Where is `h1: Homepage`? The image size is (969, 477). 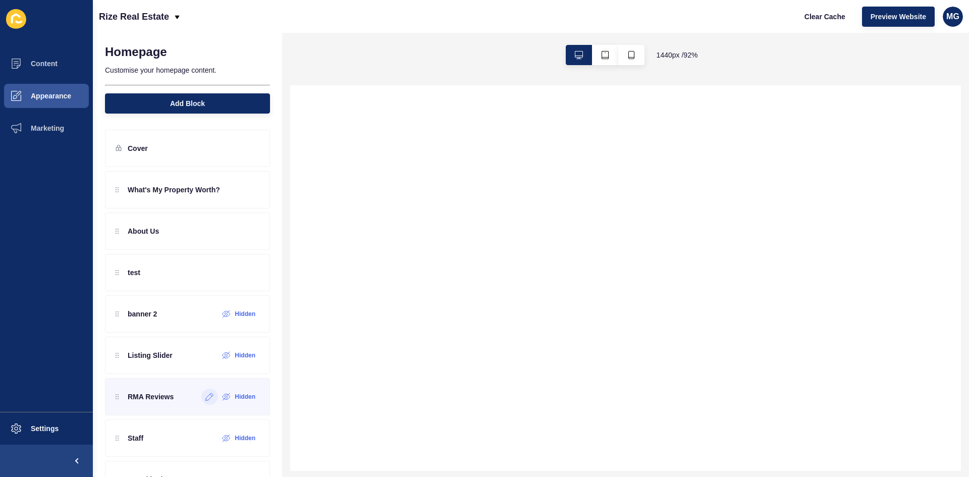
h1: Homepage is located at coordinates (136, 52).